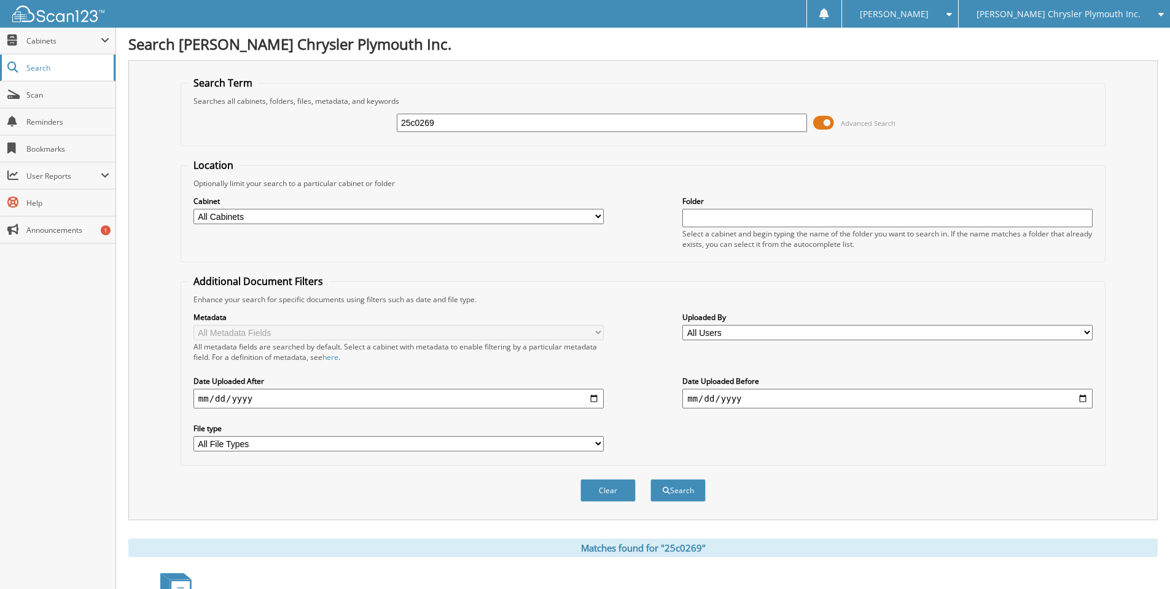  Describe the element at coordinates (67, 68) in the screenshot. I see `span: Search` at that location.